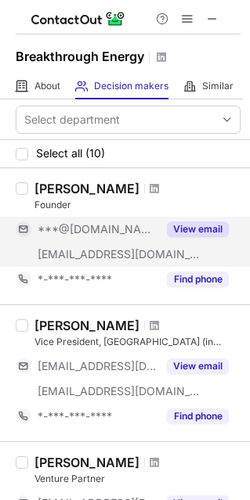 The height and width of the screenshot is (500, 250). Describe the element at coordinates (47, 86) in the screenshot. I see `span: About` at that location.